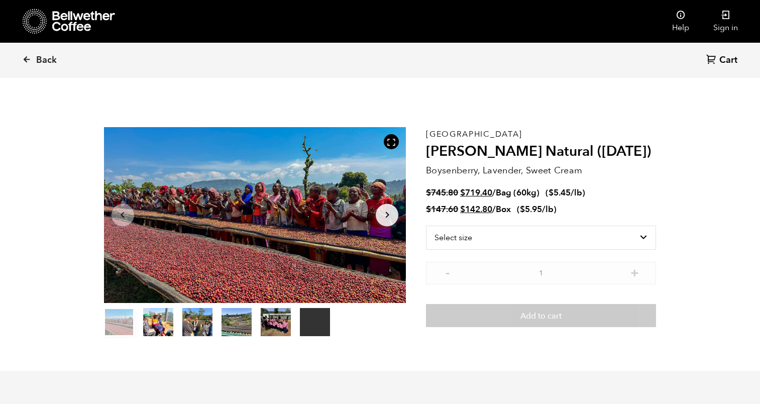 The width and height of the screenshot is (760, 404). What do you see at coordinates (728, 60) in the screenshot?
I see `span: Cart` at bounding box center [728, 60].